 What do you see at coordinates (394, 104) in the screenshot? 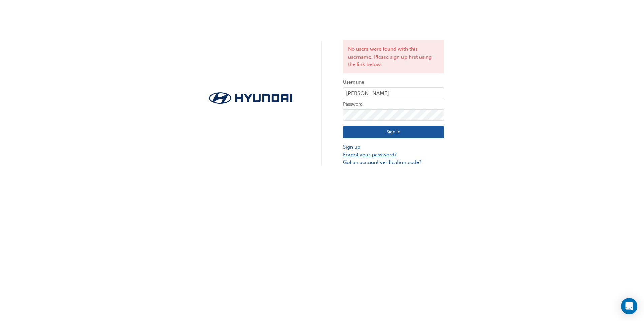
I see `label: Password` at bounding box center [394, 104].